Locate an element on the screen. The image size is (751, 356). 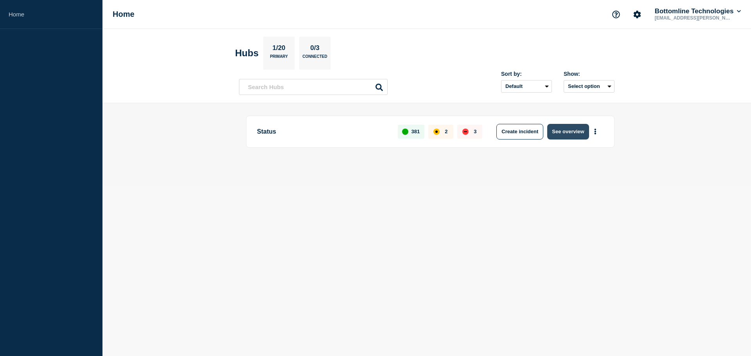
button: Account settings is located at coordinates (637, 14).